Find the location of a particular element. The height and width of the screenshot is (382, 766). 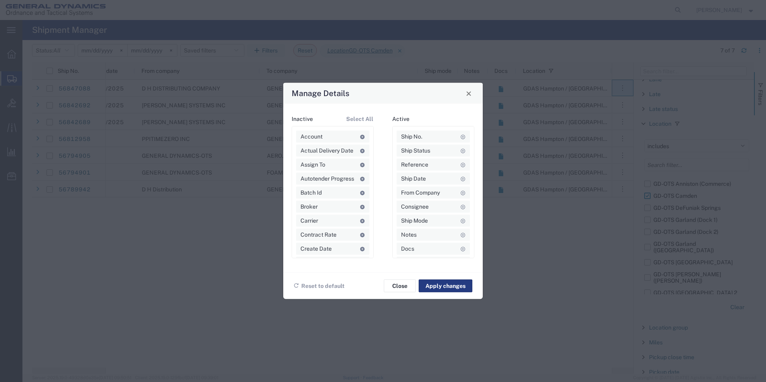

span: Autotender Progress is located at coordinates (327, 179).